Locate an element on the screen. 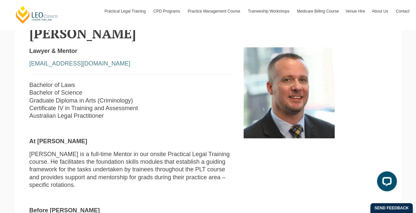 This screenshot has height=213, width=416. a: Venue Hire is located at coordinates (355, 11).